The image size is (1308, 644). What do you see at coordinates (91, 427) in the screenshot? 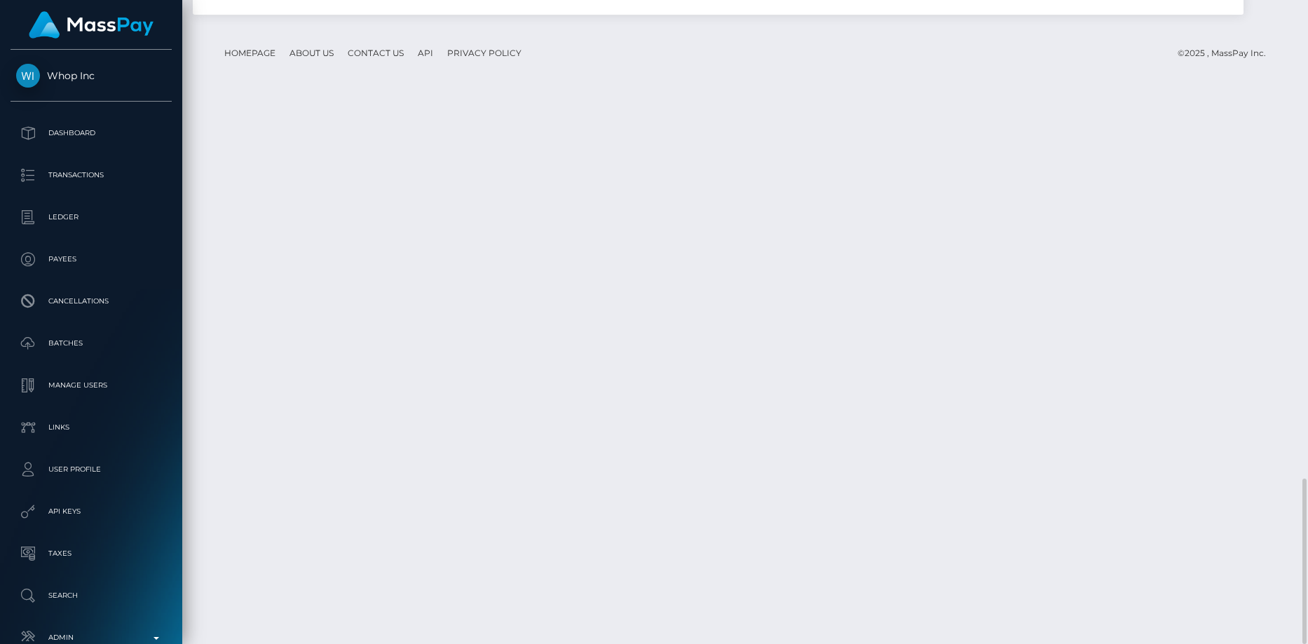
I see `a: Links` at bounding box center [91, 427].